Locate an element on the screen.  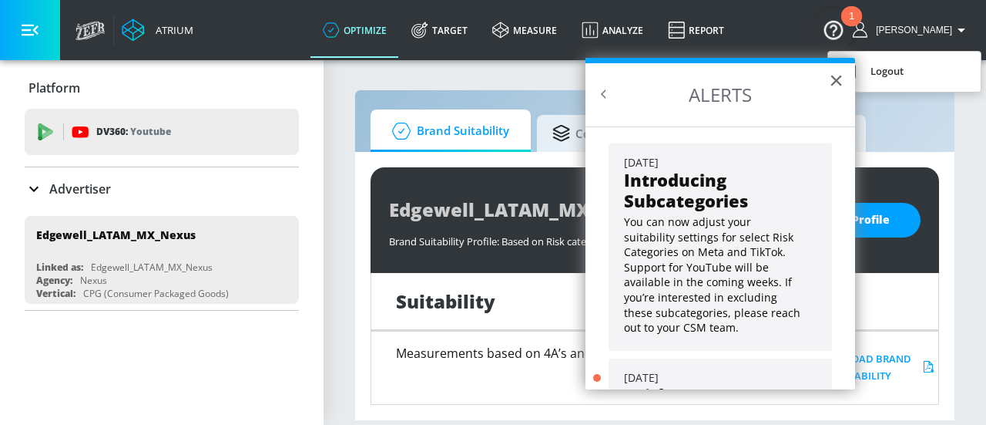
p: You can now adjust your suitability settings for select Risk Categories on Meta and TikTok. Suppo... is located at coordinates (714, 274).